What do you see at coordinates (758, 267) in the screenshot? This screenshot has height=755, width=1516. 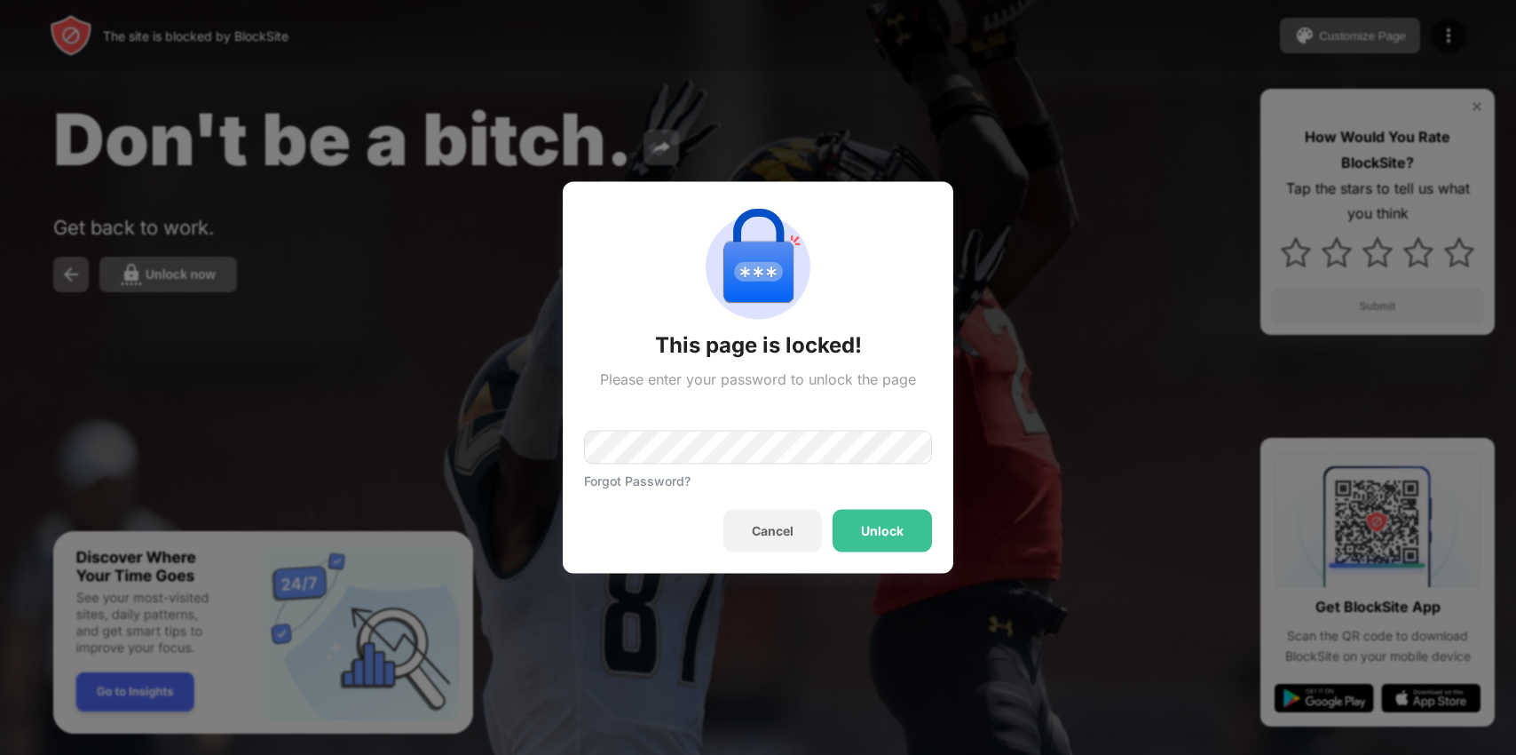 I see `img: password-protection.svg` at bounding box center [758, 267].